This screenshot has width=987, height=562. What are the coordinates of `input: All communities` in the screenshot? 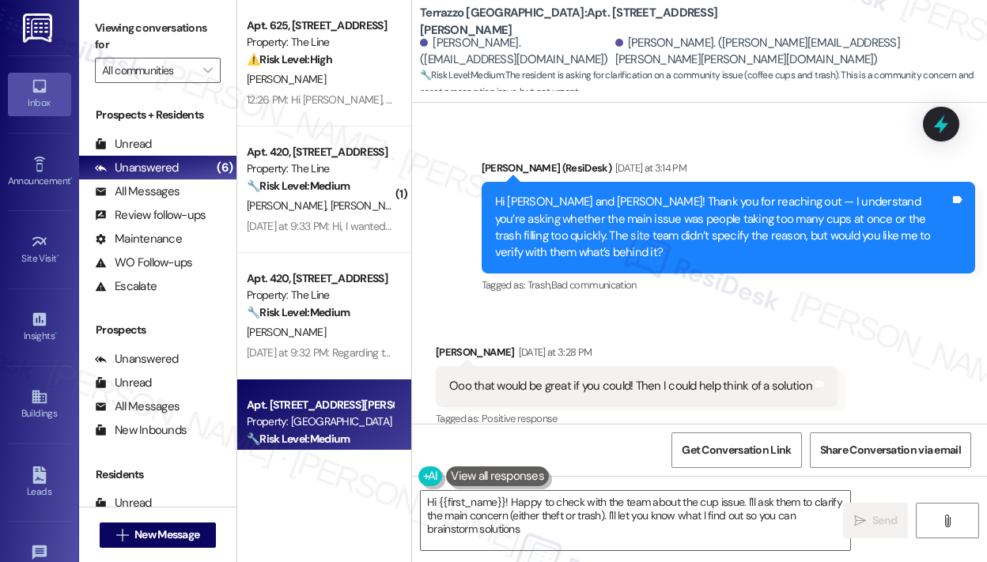 It's located at (149, 70).